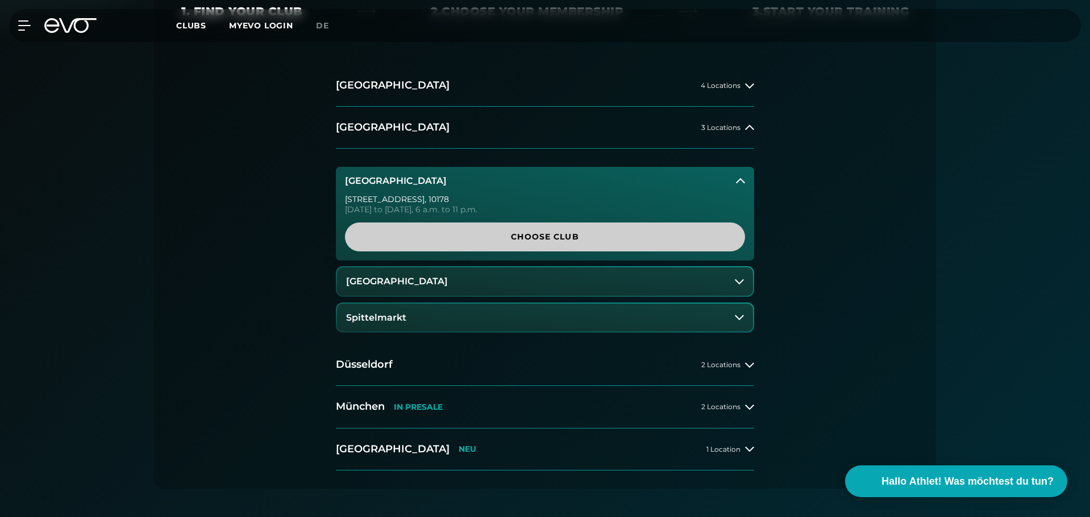 This screenshot has width=1090, height=517. What do you see at coordinates (261, 26) in the screenshot?
I see `a: MYEVO LOGIN` at bounding box center [261, 26].